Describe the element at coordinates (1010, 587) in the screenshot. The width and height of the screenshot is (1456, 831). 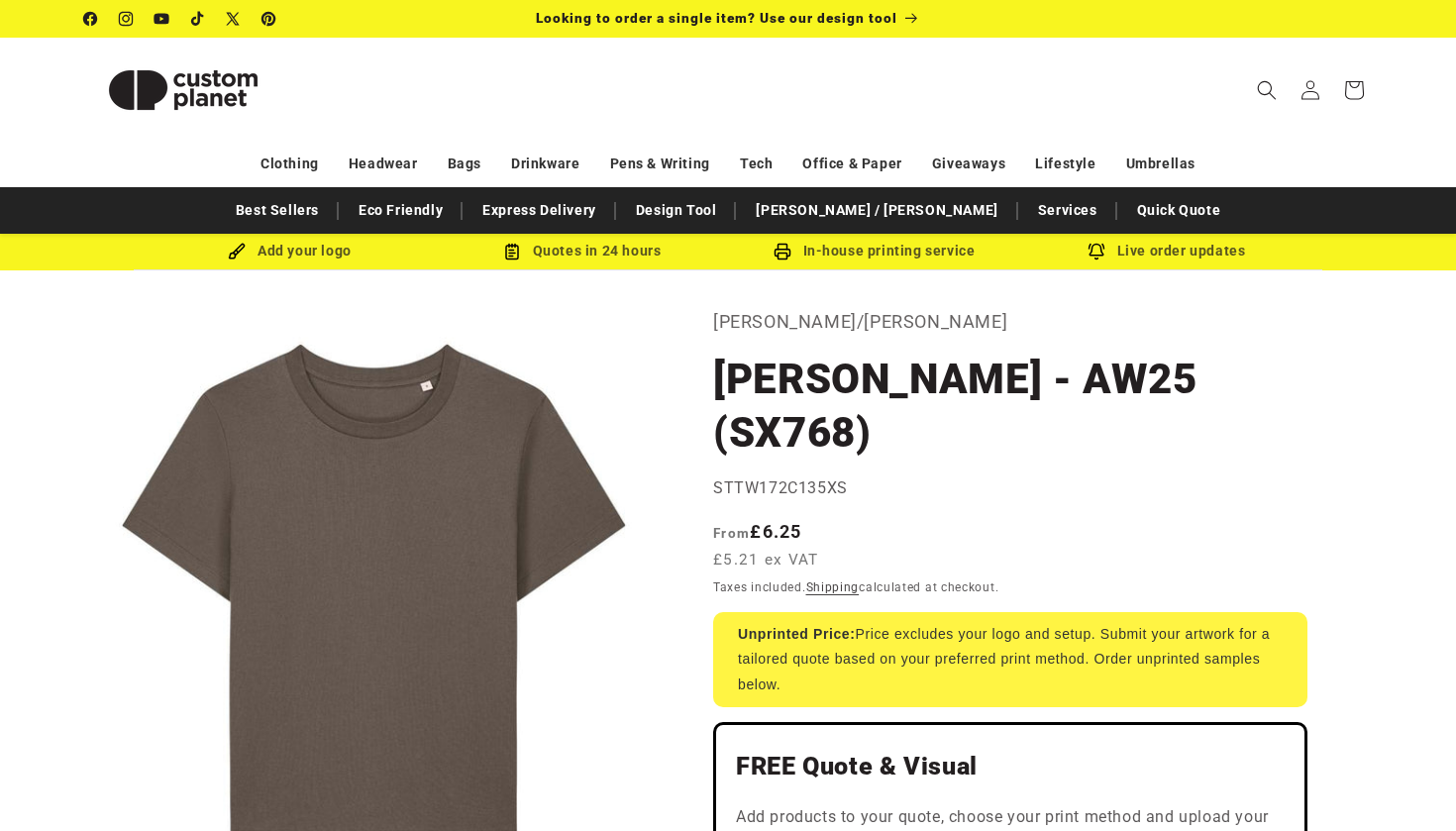
I see `div: Taxes included. calculated at checkout.` at that location.